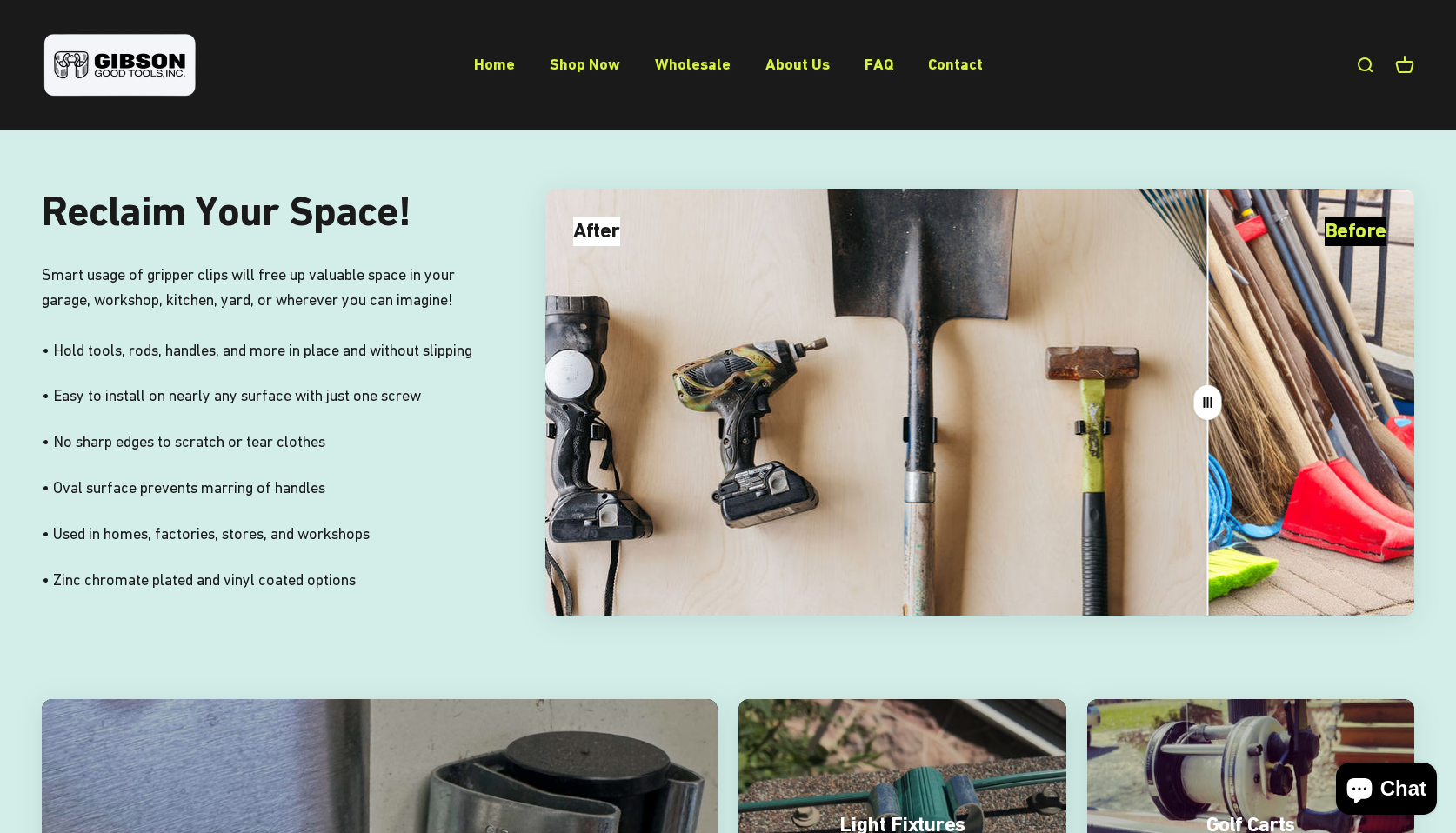 This screenshot has height=833, width=1456. What do you see at coordinates (494, 64) in the screenshot?
I see `a: Home` at bounding box center [494, 64].